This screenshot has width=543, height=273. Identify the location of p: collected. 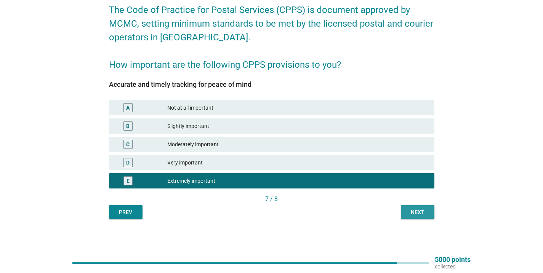
(453, 267).